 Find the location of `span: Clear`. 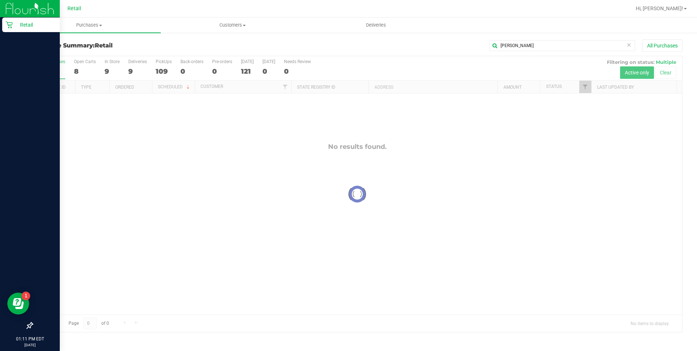

span: Clear is located at coordinates (629, 45).